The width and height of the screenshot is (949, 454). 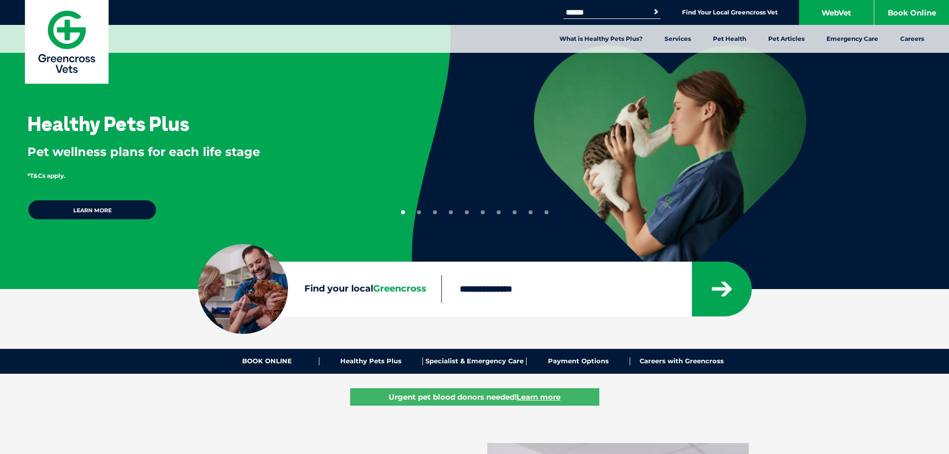 What do you see at coordinates (729, 39) in the screenshot?
I see `a: Pet Health` at bounding box center [729, 39].